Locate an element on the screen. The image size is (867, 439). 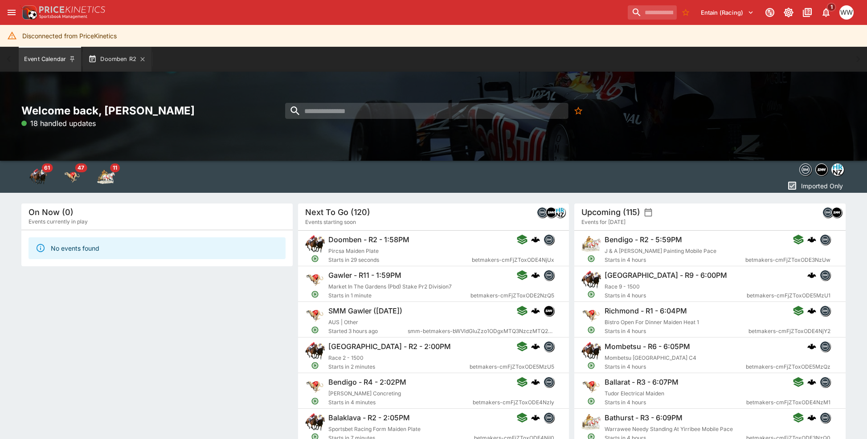
span: betmakers-cmFjZToxODE5MzU5 is located at coordinates (512, 367).